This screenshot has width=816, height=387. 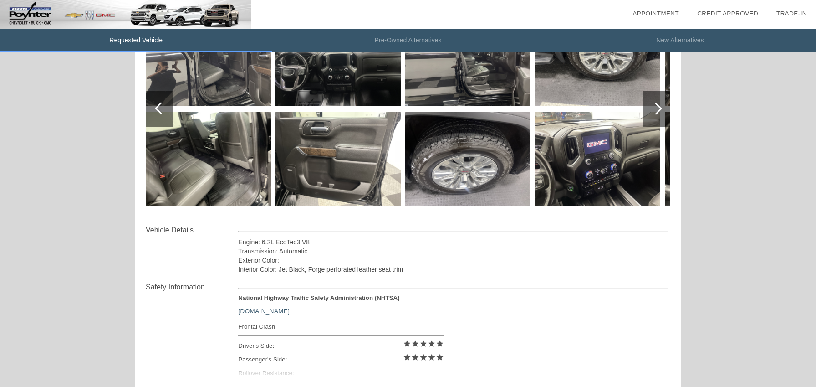 I want to click on a: Appointment, so click(x=656, y=13).